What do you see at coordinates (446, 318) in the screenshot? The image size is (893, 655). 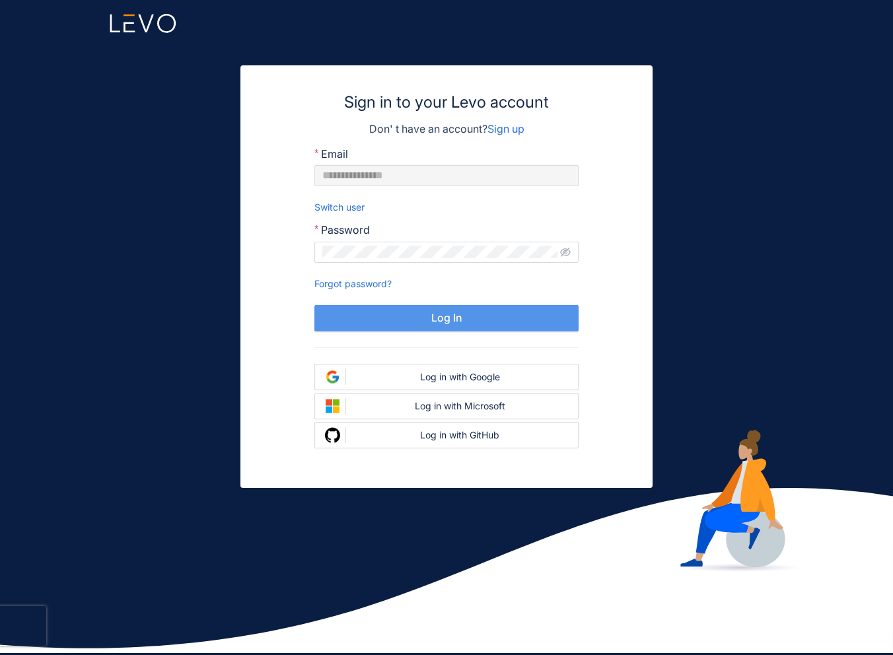 I see `span: Log In` at bounding box center [446, 318].